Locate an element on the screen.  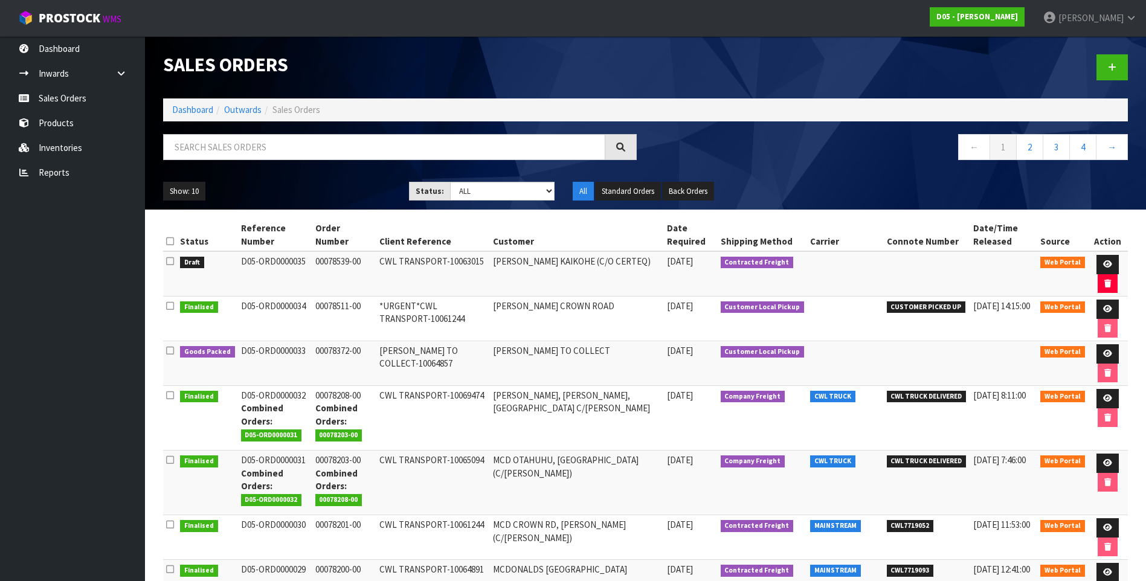
td: D05-ORD0000035 is located at coordinates (275, 274).